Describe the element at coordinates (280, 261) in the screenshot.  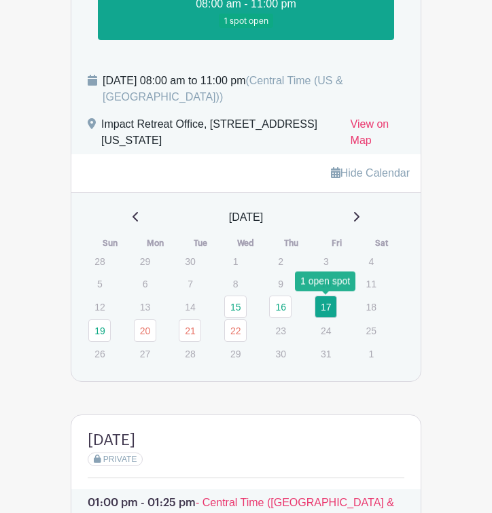
I see `p: 2` at that location.